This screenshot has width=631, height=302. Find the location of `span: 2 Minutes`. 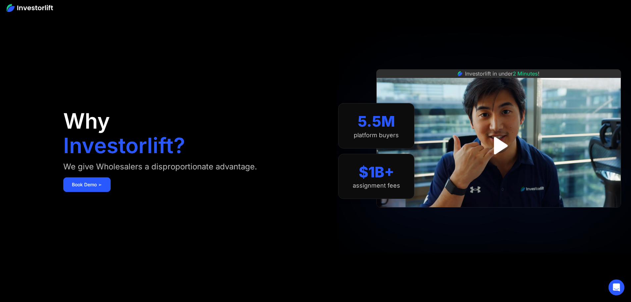

span: 2 Minutes is located at coordinates (525, 74).